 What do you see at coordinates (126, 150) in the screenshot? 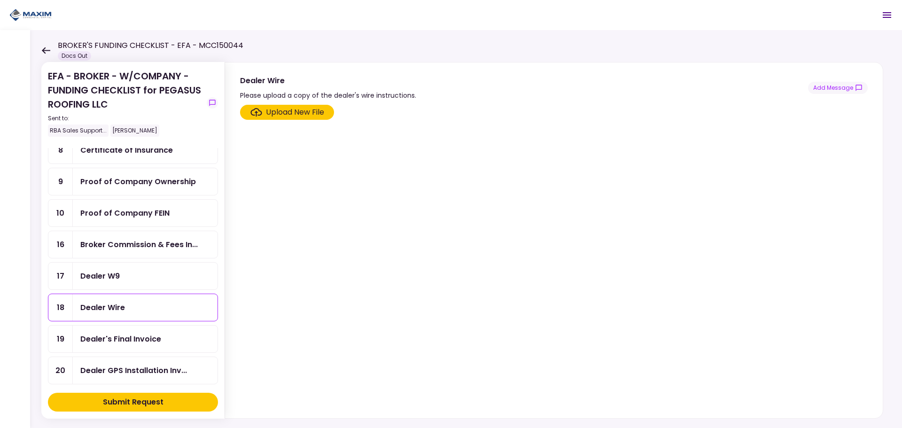
I see `div: Certificate of Insurance` at bounding box center [126, 150].